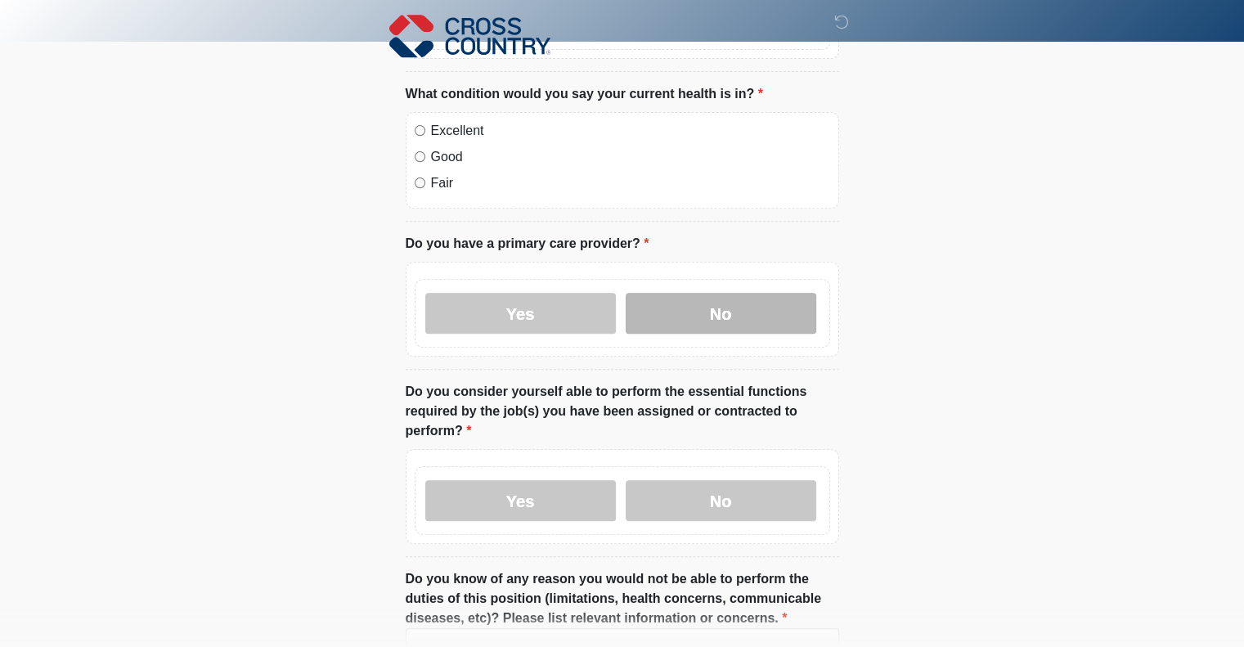  I want to click on input: Excellent, so click(419, 130).